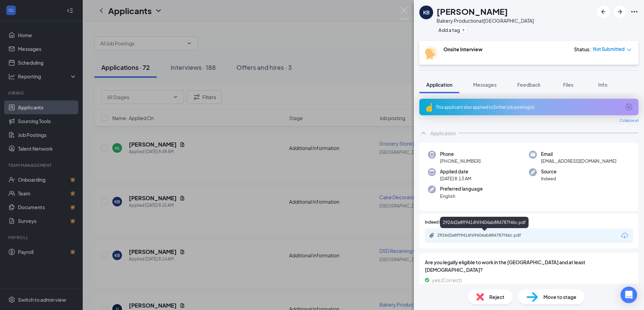 The height and width of the screenshot is (310, 644). I want to click on a: Download, so click(624, 236).